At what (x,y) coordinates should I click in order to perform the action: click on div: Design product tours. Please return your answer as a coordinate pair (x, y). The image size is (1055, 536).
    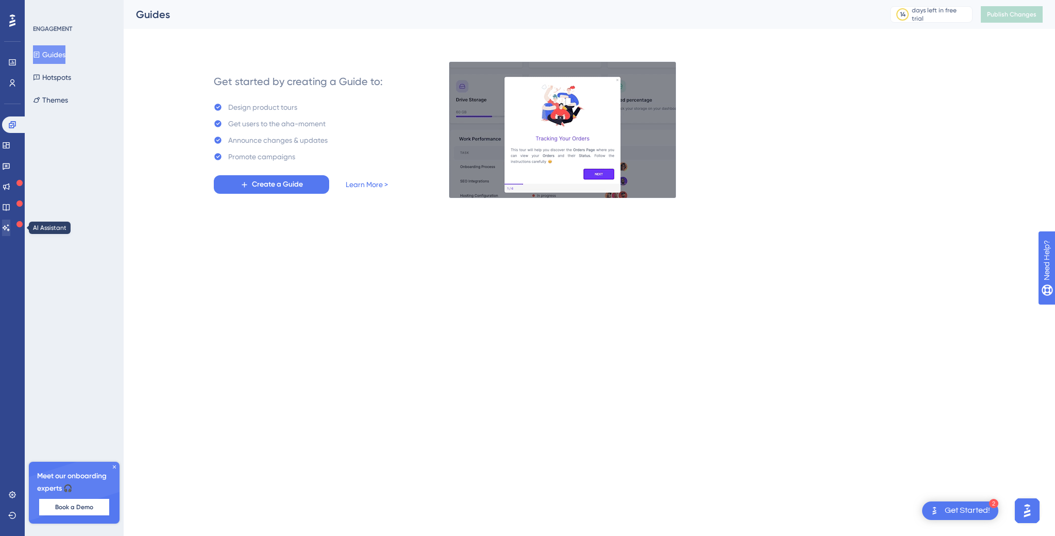
    Looking at the image, I should click on (263, 107).